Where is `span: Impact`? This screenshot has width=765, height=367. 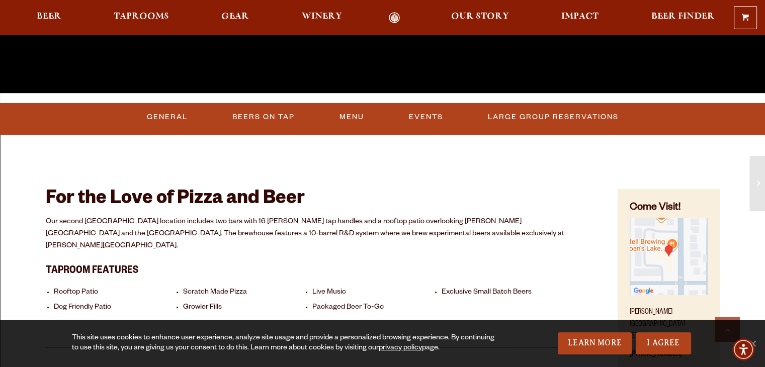 span: Impact is located at coordinates (580, 17).